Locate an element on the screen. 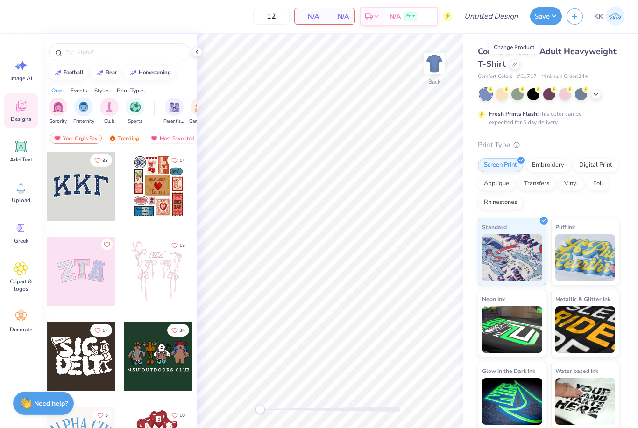 The height and width of the screenshot is (428, 638). span: Add Text is located at coordinates (21, 160).